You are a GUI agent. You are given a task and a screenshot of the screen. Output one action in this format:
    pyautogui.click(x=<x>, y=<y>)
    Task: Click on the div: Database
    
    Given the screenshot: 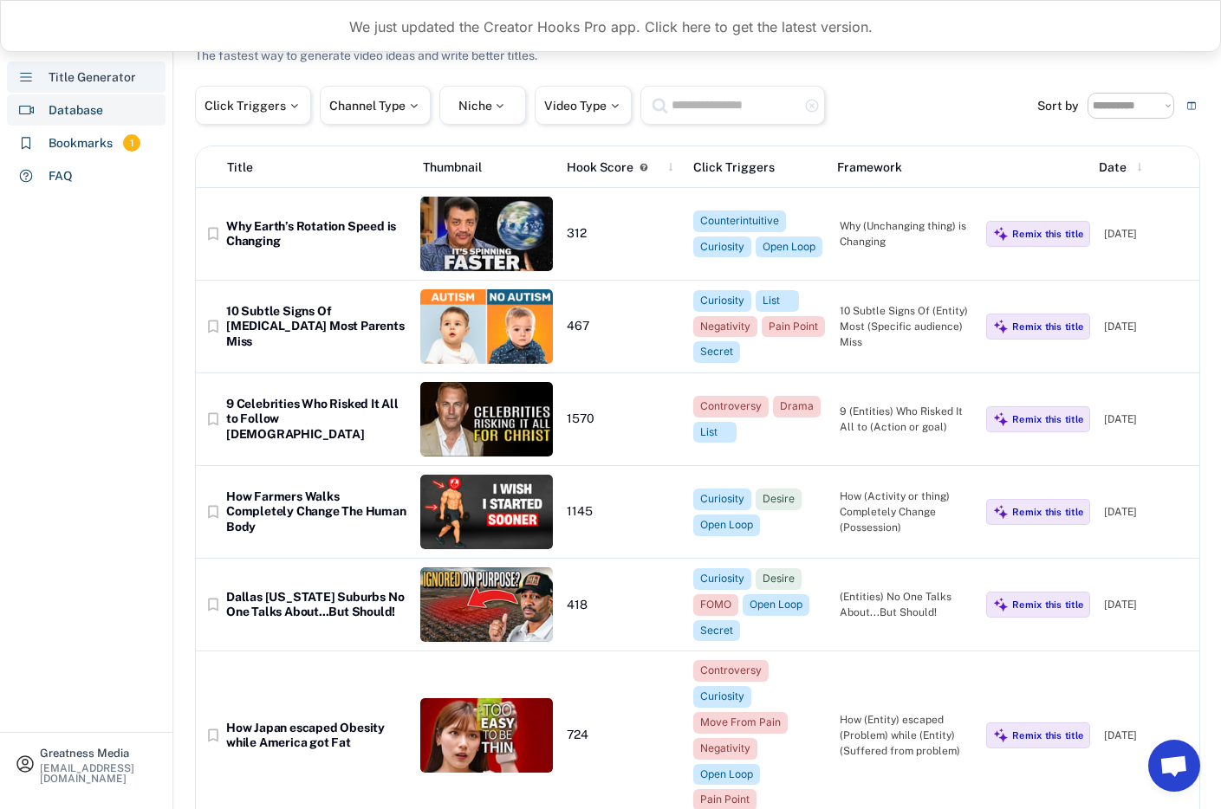 What is the action you would take?
    pyautogui.click(x=75, y=110)
    